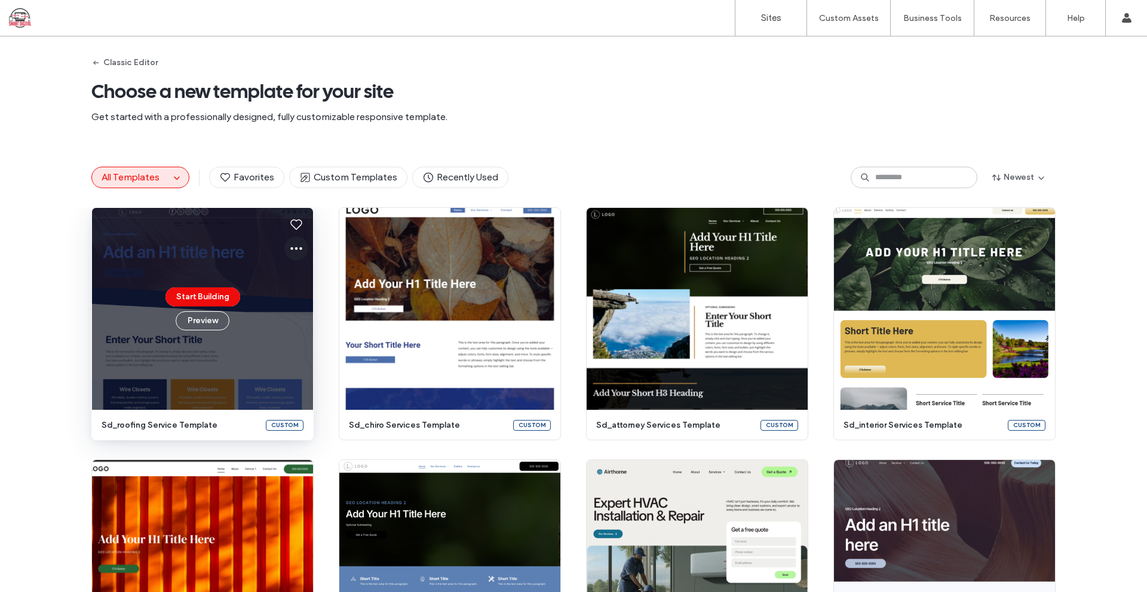  What do you see at coordinates (427, 426) in the screenshot?
I see `span: sd_chiro services template` at bounding box center [427, 426].